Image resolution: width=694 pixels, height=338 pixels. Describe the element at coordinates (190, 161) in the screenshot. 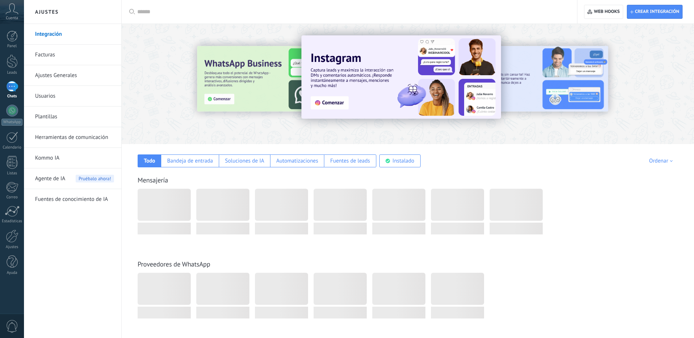

I see `div: Bandeja de entrada` at that location.